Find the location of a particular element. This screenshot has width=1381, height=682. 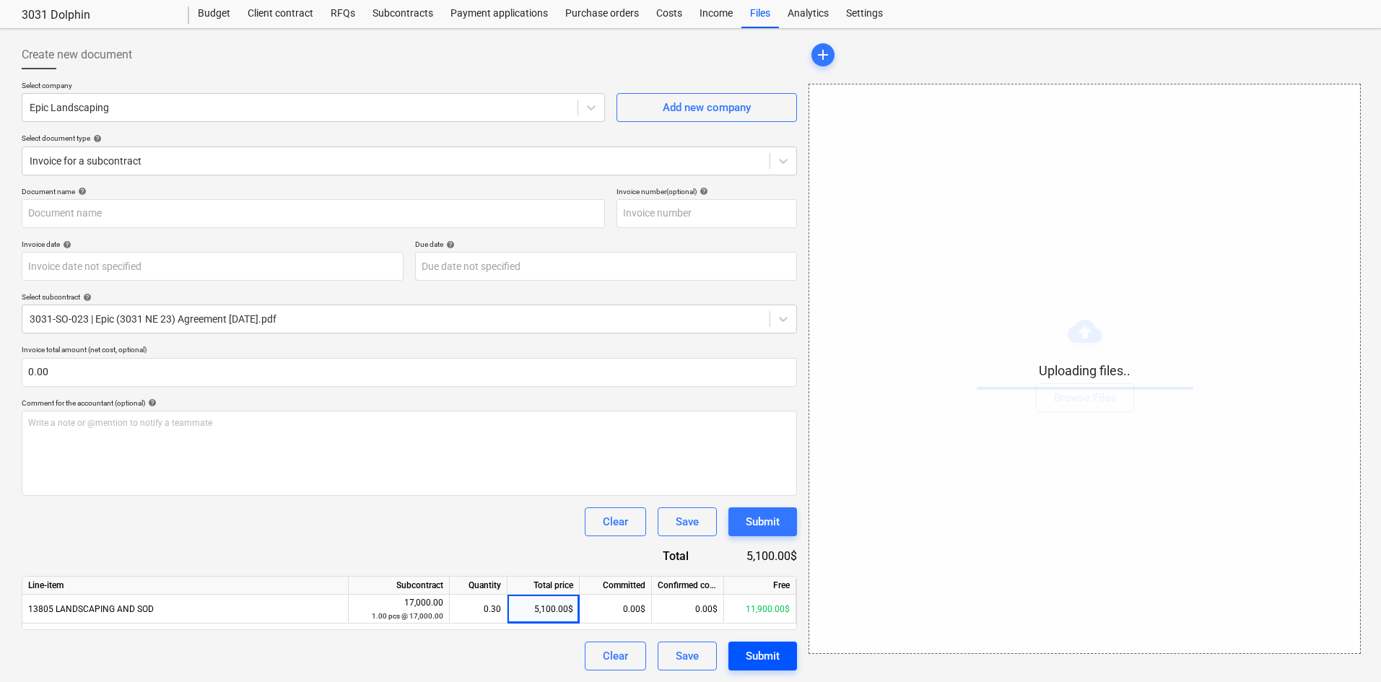

div: 11,900.00$ is located at coordinates (760, 609).